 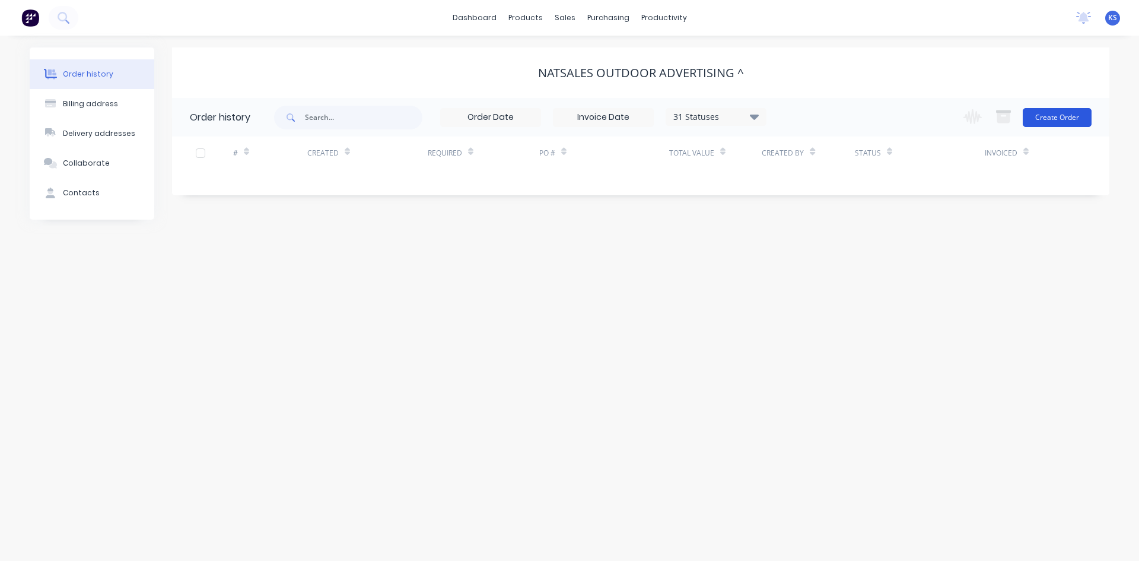 What do you see at coordinates (608, 18) in the screenshot?
I see `div: purchasing` at bounding box center [608, 18].